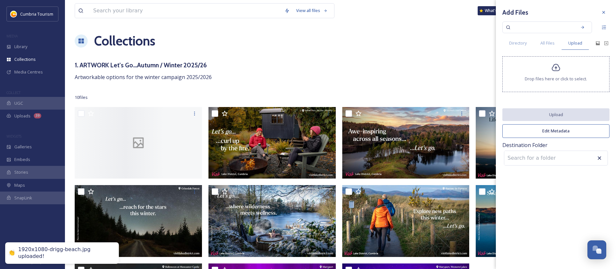  What do you see at coordinates (575, 43) in the screenshot?
I see `span: Upload` at bounding box center [575, 43].